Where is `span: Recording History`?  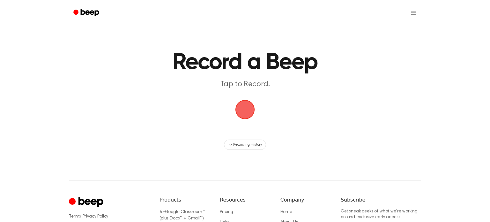 span: Recording History is located at coordinates (247, 144).